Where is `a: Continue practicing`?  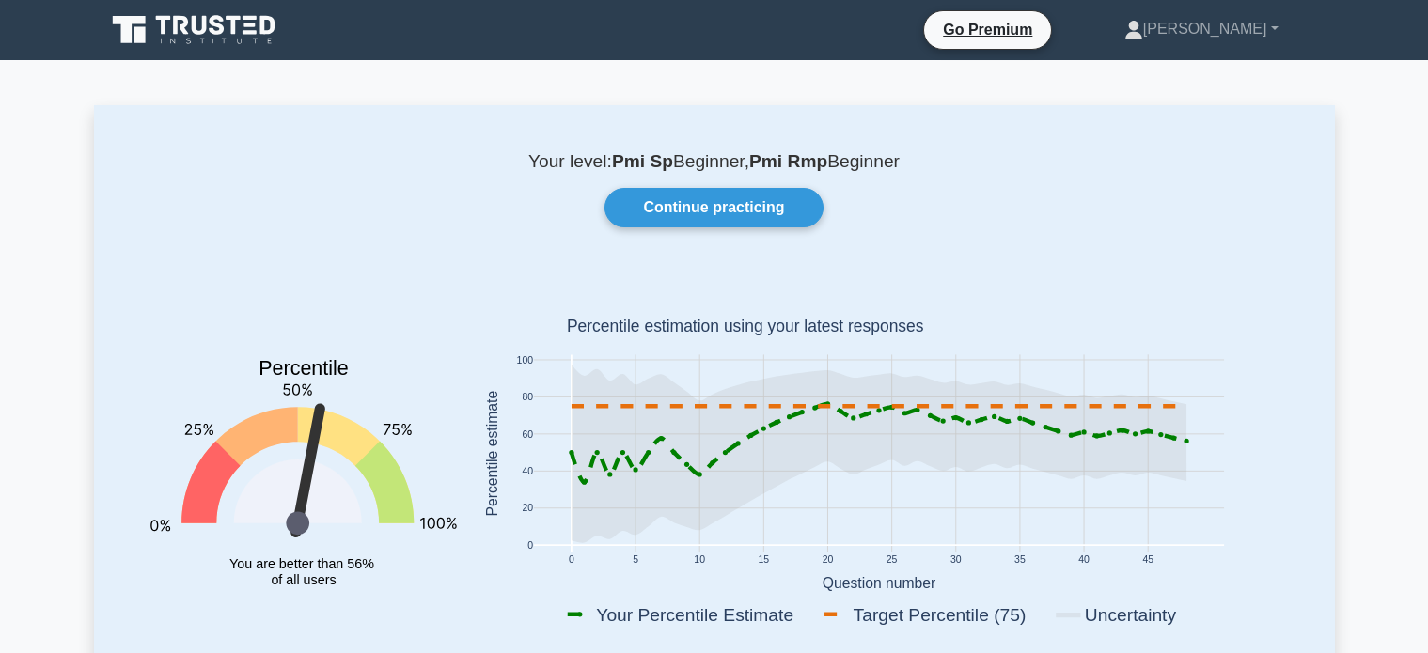 a: Continue practicing is located at coordinates (713, 208).